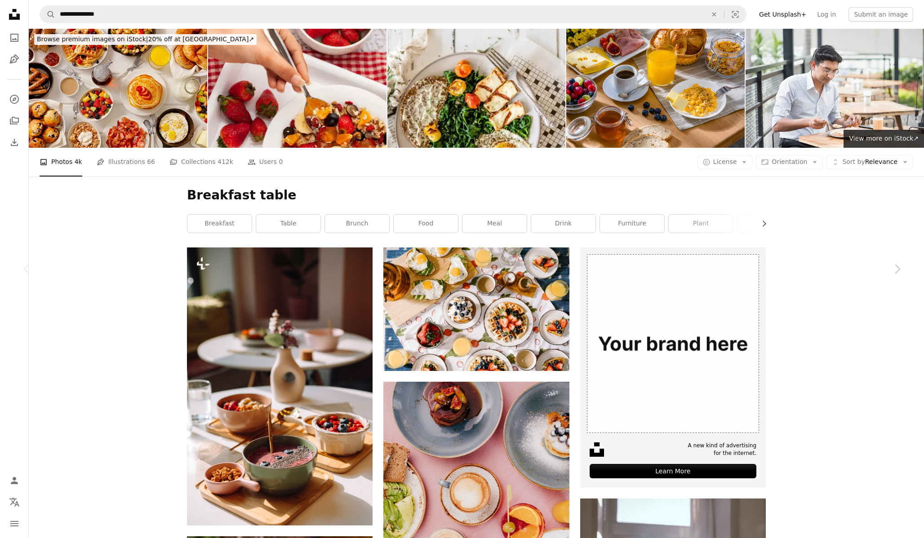 The height and width of the screenshot is (538, 924). What do you see at coordinates (476, 195) in the screenshot?
I see `h1: Breakfast table` at bounding box center [476, 195].